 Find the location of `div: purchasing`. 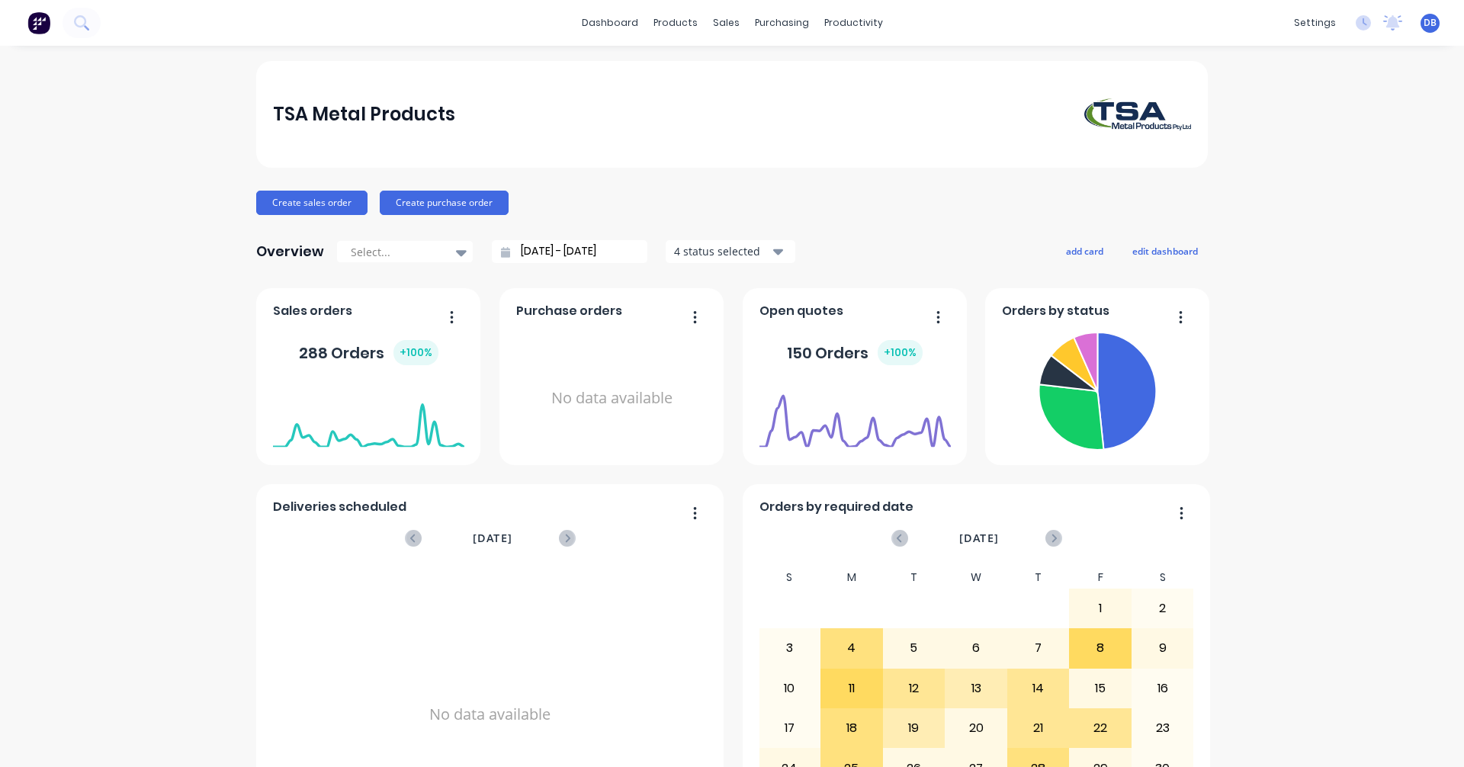

div: purchasing is located at coordinates (781, 23).